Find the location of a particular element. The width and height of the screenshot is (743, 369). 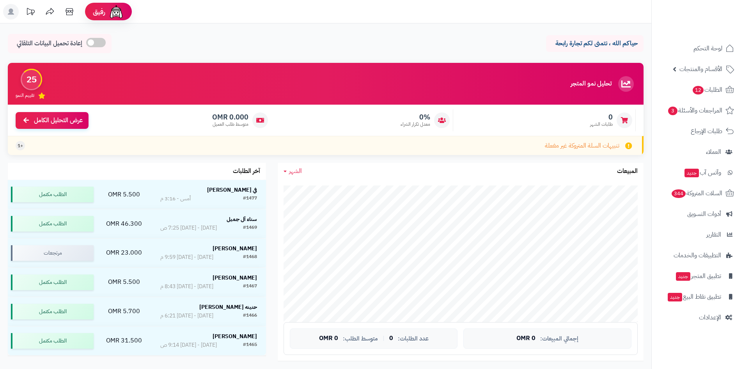

span: الشهر is located at coordinates (295, 171).